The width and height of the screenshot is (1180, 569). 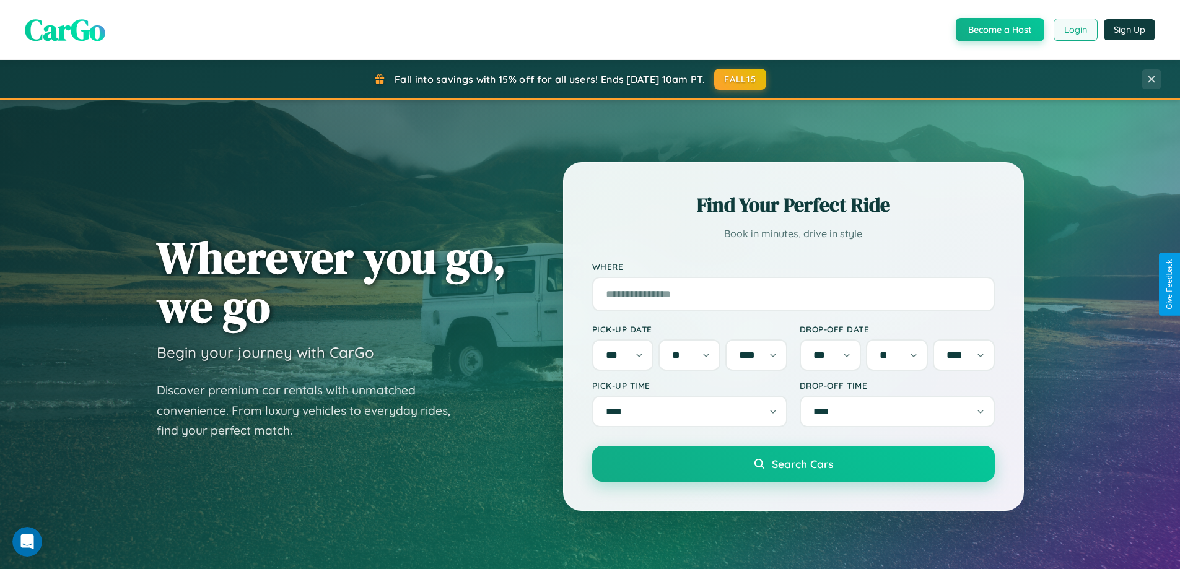 What do you see at coordinates (265, 352) in the screenshot?
I see `h3: Begin your journey with CarGo` at bounding box center [265, 352].